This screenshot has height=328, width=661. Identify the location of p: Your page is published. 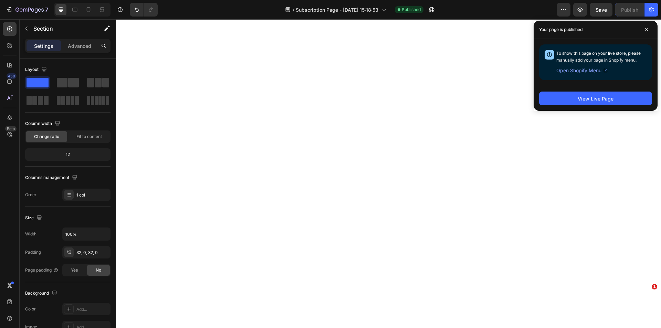
(561, 30).